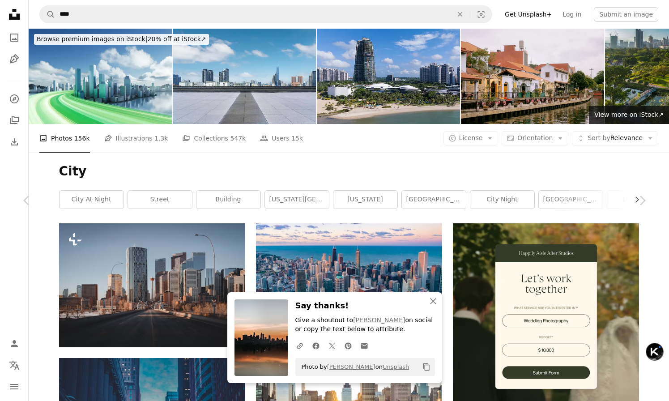  Describe the element at coordinates (642, 201) in the screenshot. I see `a: Next` at that location.